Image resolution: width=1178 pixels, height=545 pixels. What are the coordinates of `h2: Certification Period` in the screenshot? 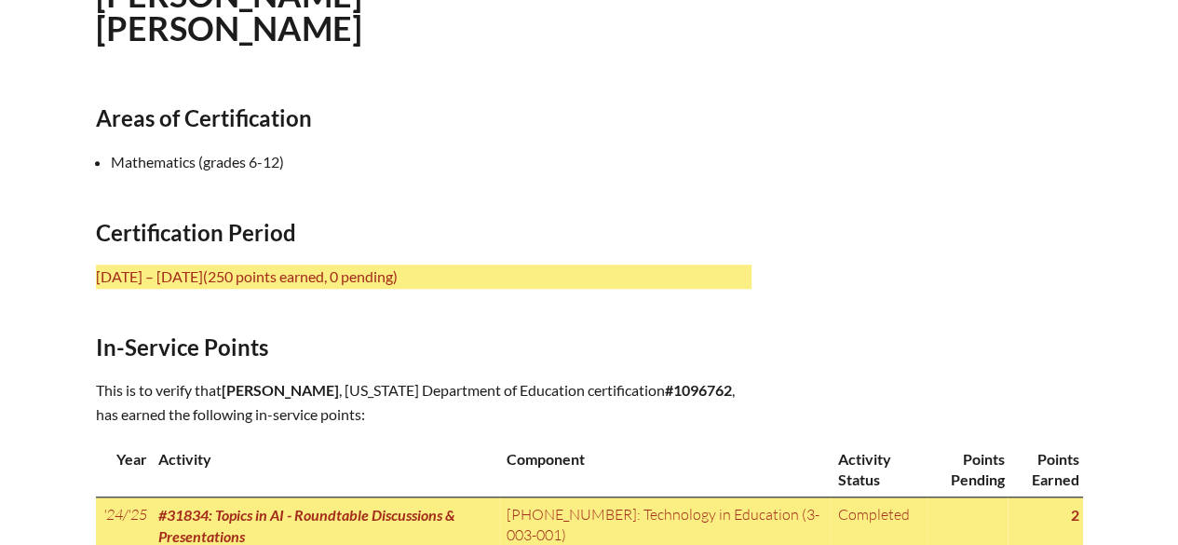 It's located at (424, 232).